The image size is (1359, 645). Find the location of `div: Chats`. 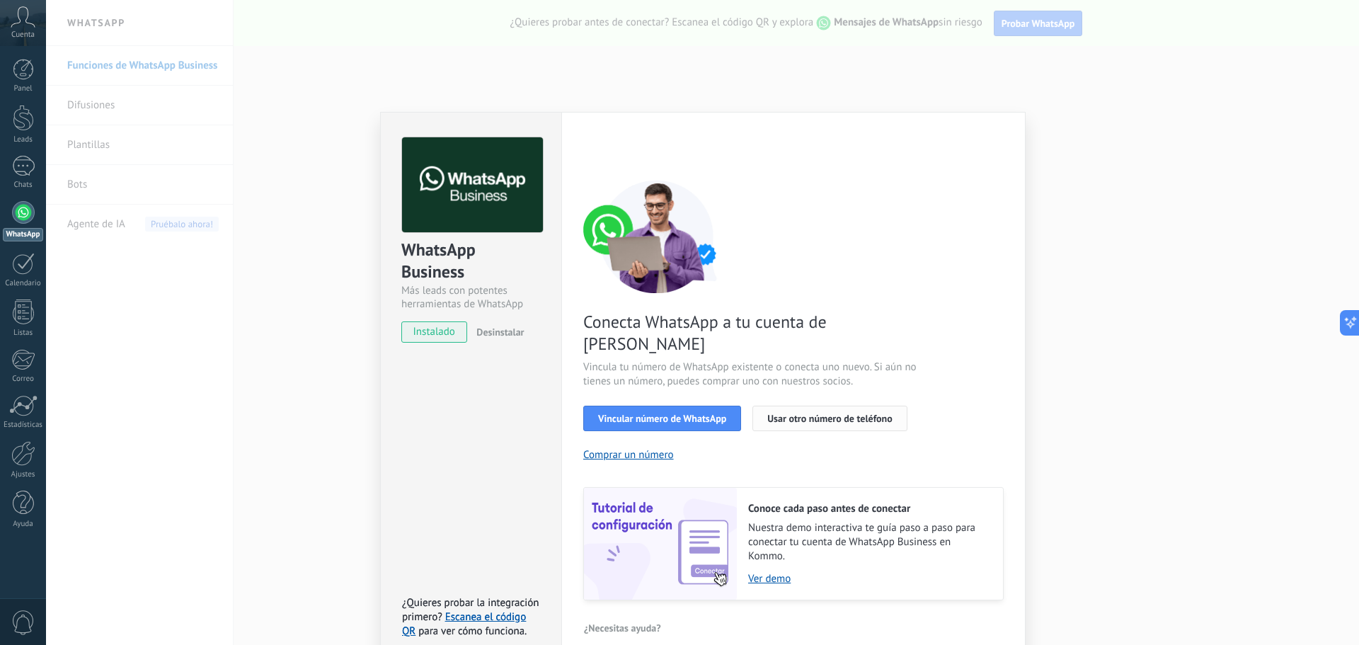

div: Chats is located at coordinates (23, 185).